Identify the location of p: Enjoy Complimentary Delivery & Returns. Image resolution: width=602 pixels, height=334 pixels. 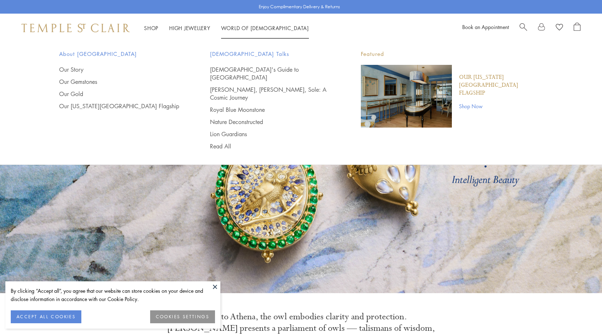
(299, 7).